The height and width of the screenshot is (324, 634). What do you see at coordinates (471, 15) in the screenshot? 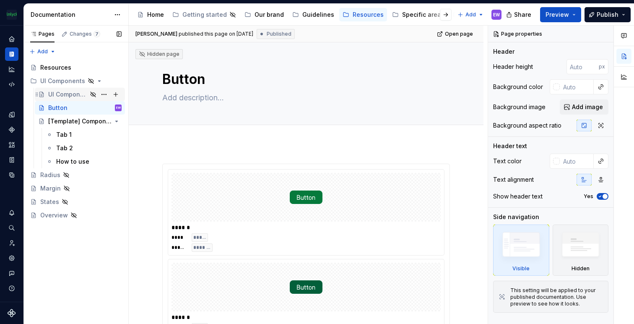
I see `button: Add` at bounding box center [471, 15].